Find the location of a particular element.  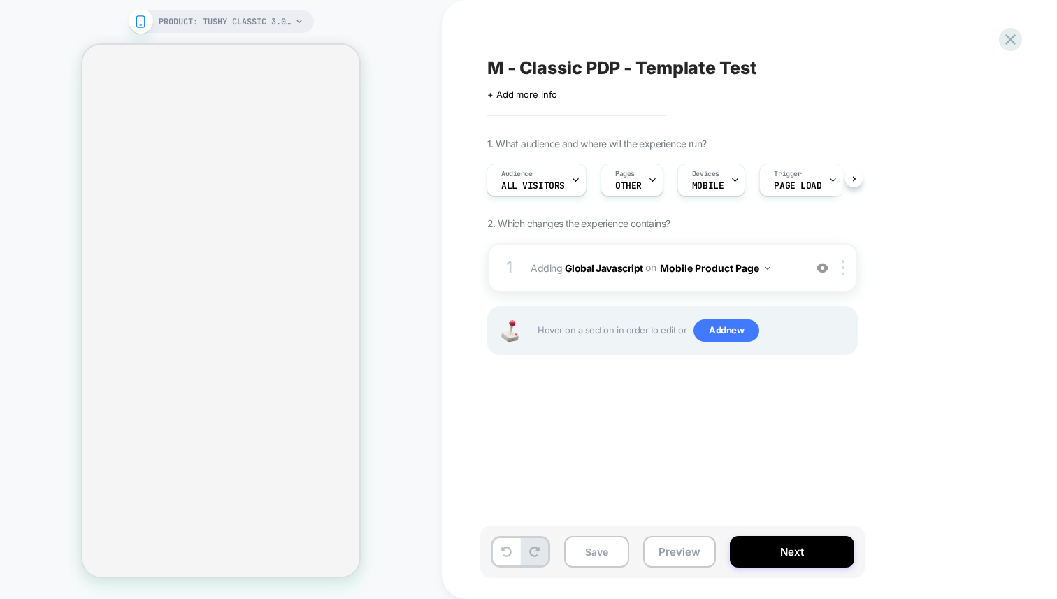

img: Joystick is located at coordinates (510, 331).